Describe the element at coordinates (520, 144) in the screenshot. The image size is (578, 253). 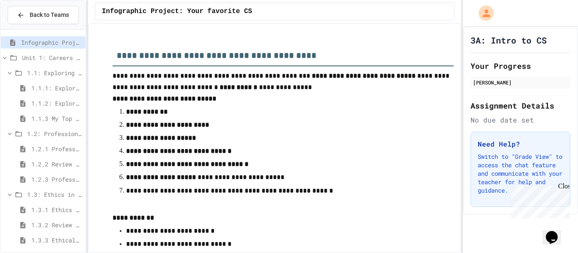
I see `h3: Need Help?` at that location.